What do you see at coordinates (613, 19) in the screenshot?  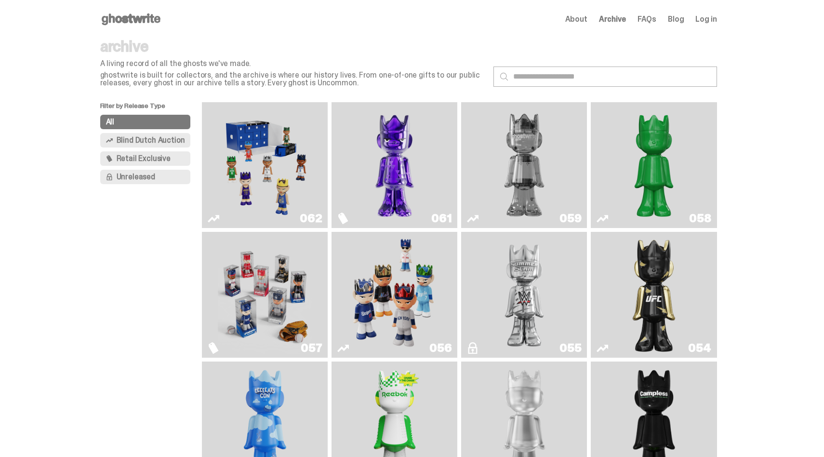 I see `span: Archive` at bounding box center [613, 19].